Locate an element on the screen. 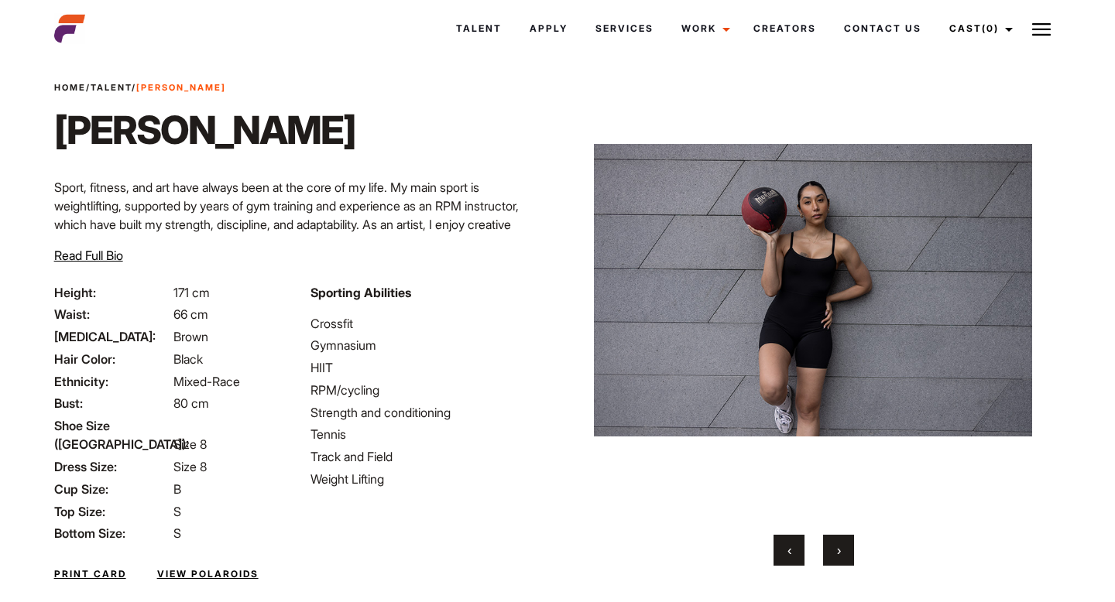 The image size is (1115, 602). li: Crossfit is located at coordinates (429, 324).